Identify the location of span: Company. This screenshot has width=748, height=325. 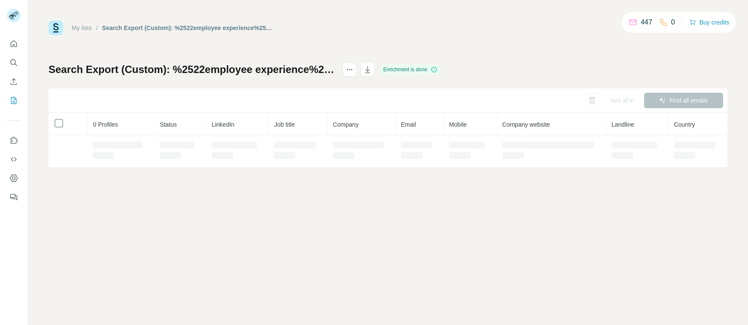
(346, 124).